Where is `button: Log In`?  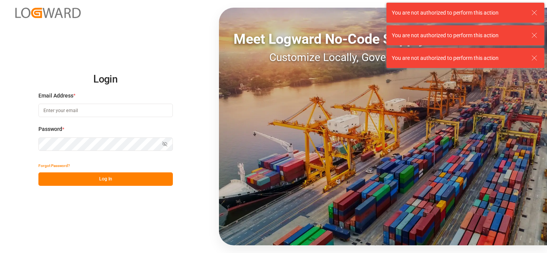
button: Log In is located at coordinates (106, 179).